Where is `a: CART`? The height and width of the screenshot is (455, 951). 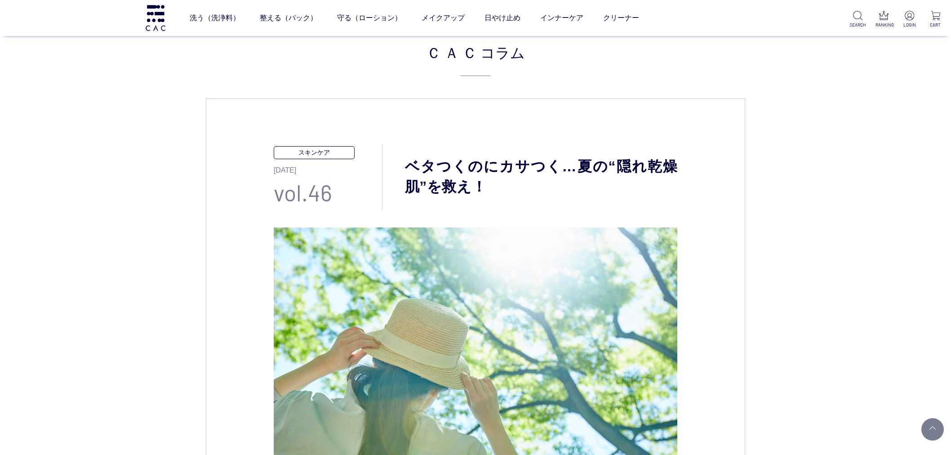
a: CART is located at coordinates (935, 19).